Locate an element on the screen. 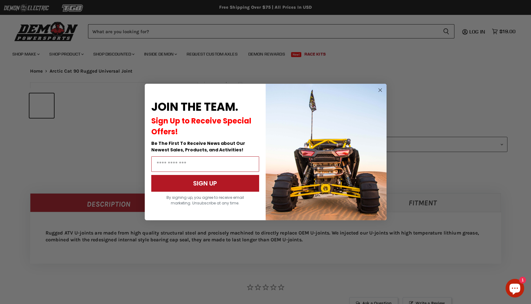  inbox-online-store-chat: Shopify online store chat is located at coordinates (515, 289).